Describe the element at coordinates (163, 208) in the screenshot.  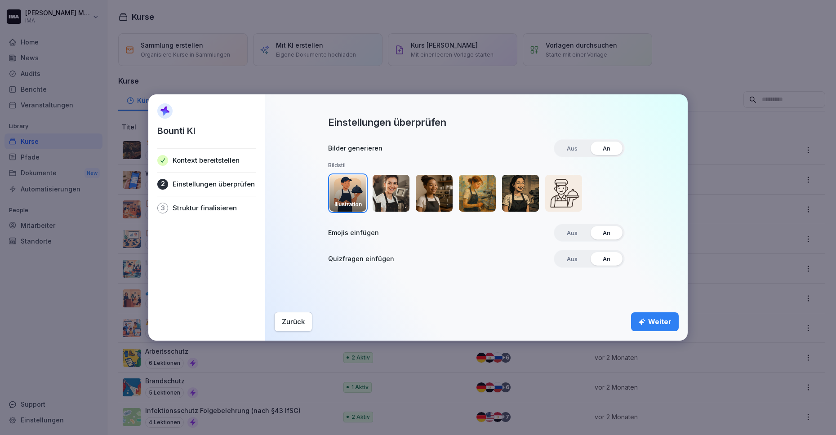
I see `div: 3` at that location.